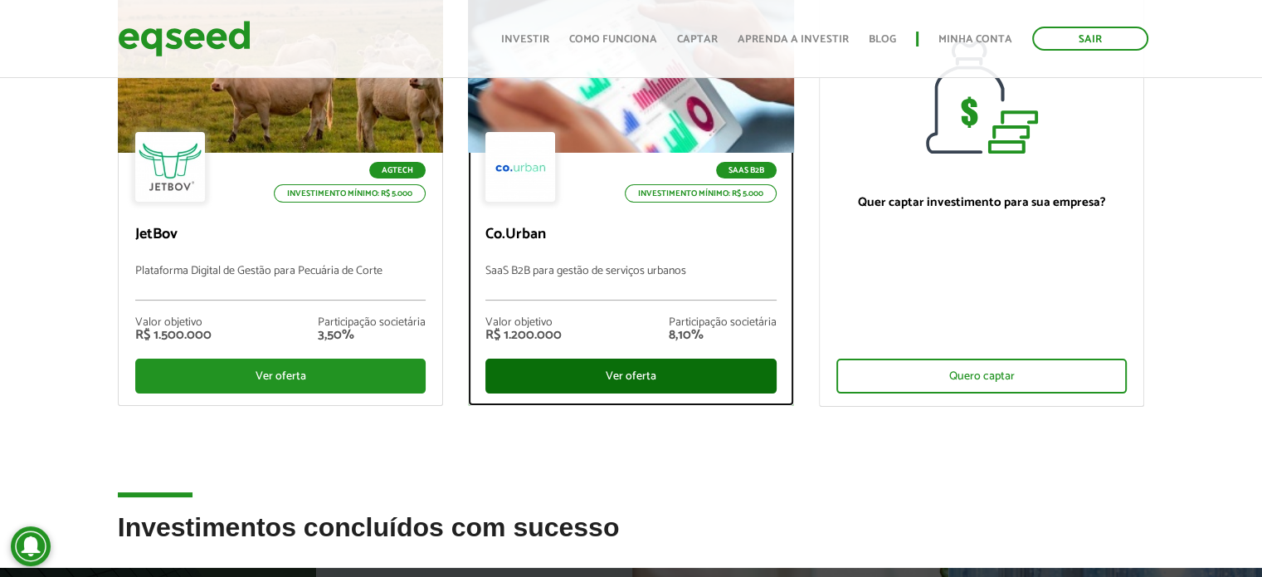  Describe the element at coordinates (184, 38) in the screenshot. I see `img: EqSeed` at that location.